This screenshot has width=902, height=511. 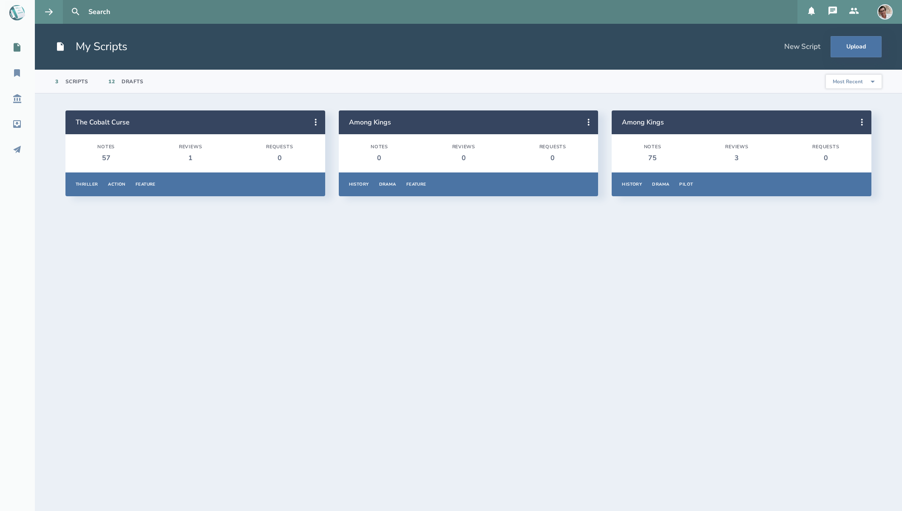 What do you see at coordinates (102, 122) in the screenshot?
I see `a: The Cobalt Curse` at bounding box center [102, 122].